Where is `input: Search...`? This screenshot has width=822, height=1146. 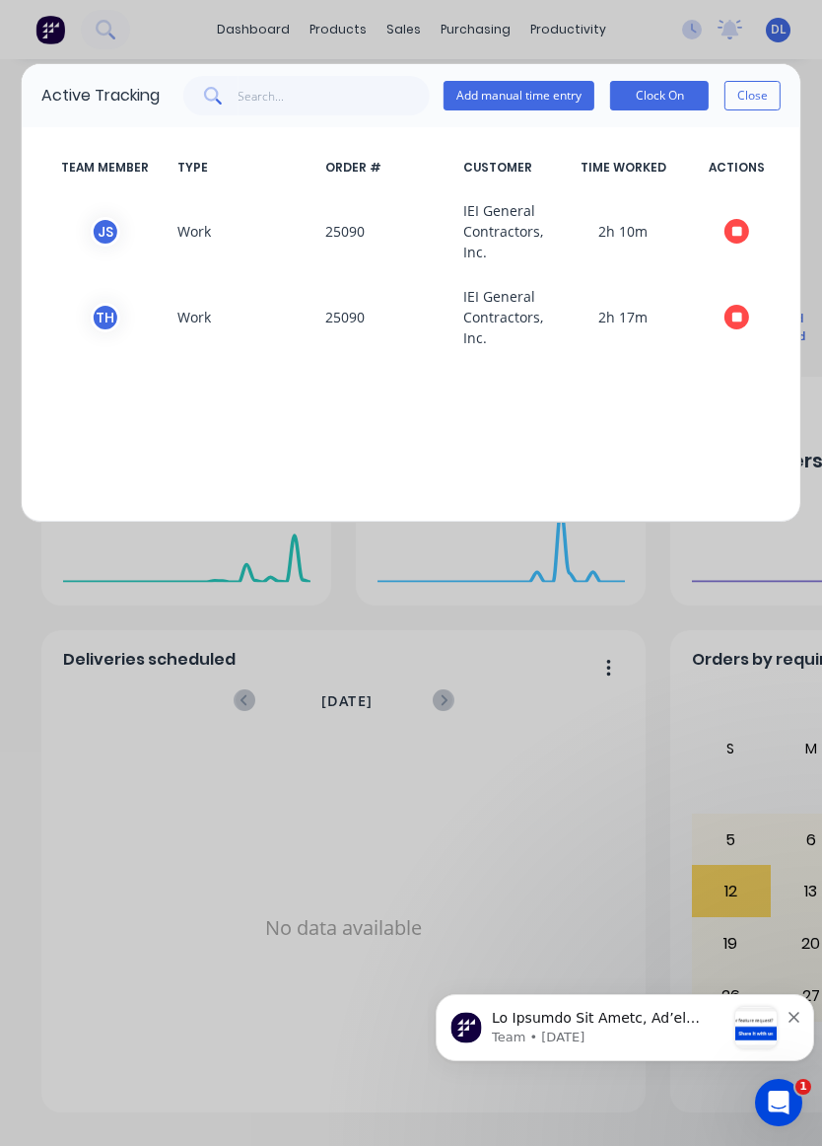
input: Search... is located at coordinates (333, 96).